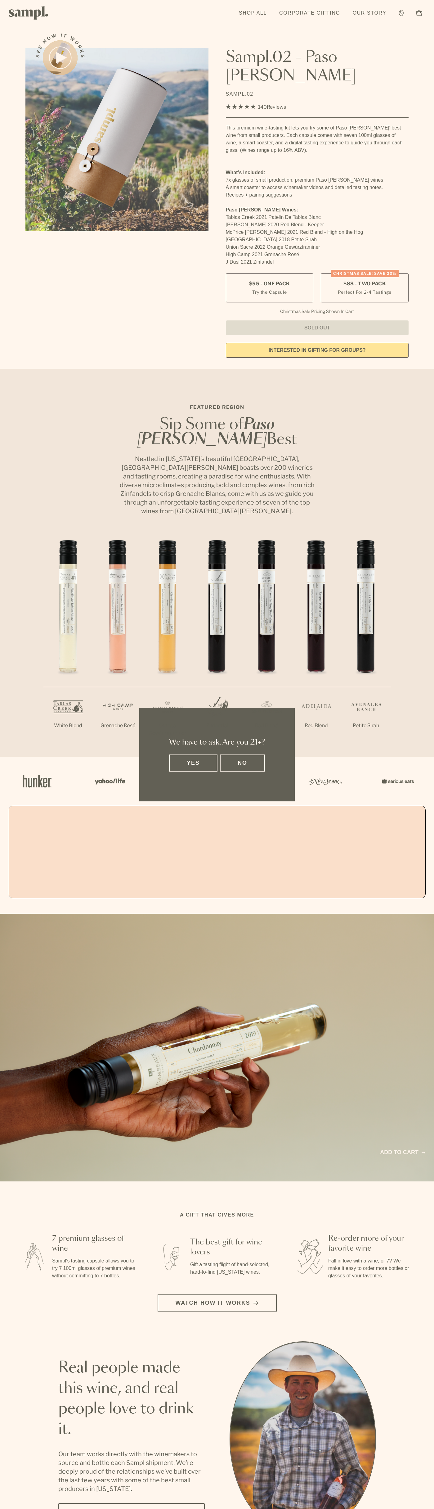  What do you see at coordinates (365, 284) in the screenshot?
I see `span: $88 - Two Pack` at bounding box center [365, 284].